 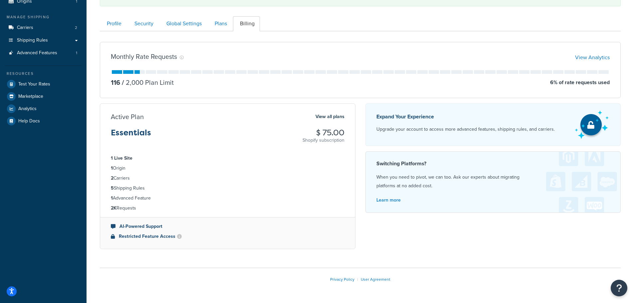 What do you see at coordinates (342, 279) in the screenshot?
I see `a: Privacy Policy` at bounding box center [342, 279].